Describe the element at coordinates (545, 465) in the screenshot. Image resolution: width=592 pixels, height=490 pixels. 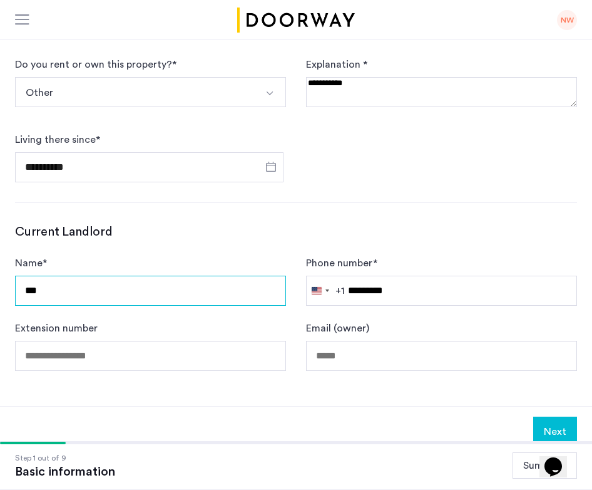
I see `button: Summary` at that location.